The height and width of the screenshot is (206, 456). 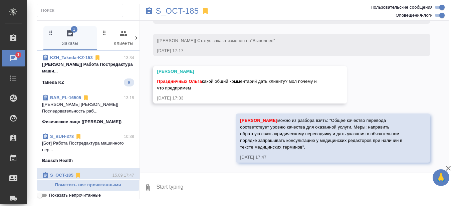 What do you see at coordinates (70, 38) in the screenshot?
I see `span: Заказы` at bounding box center [70, 38].